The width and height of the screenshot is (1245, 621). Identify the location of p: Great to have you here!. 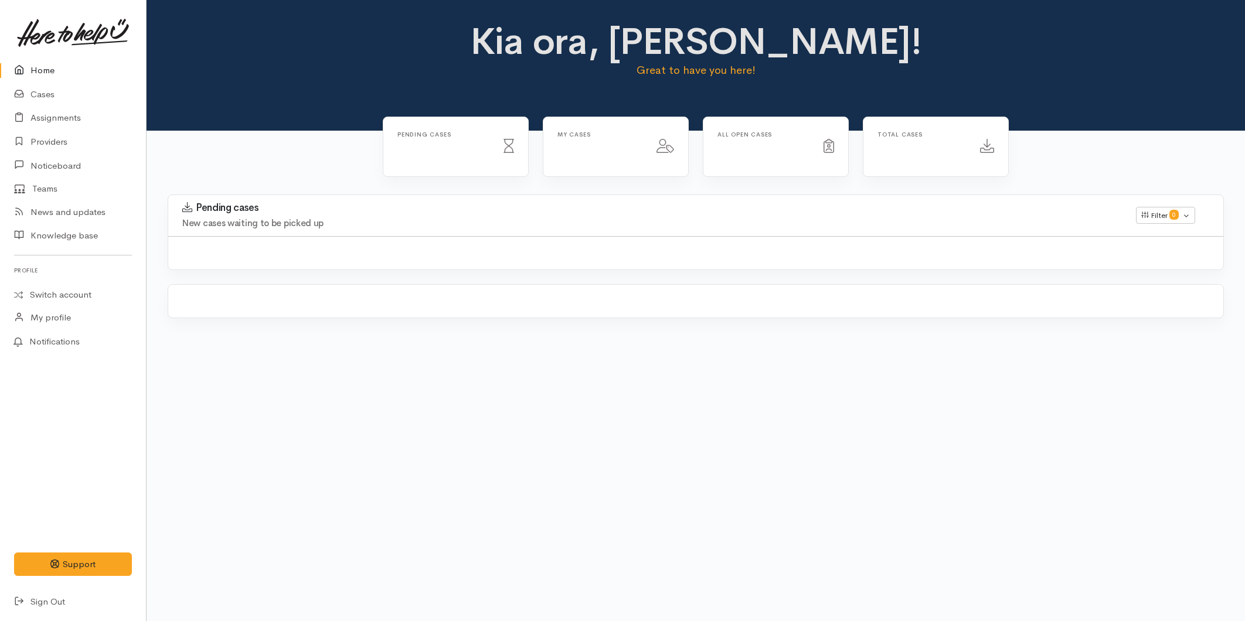
(696, 70).